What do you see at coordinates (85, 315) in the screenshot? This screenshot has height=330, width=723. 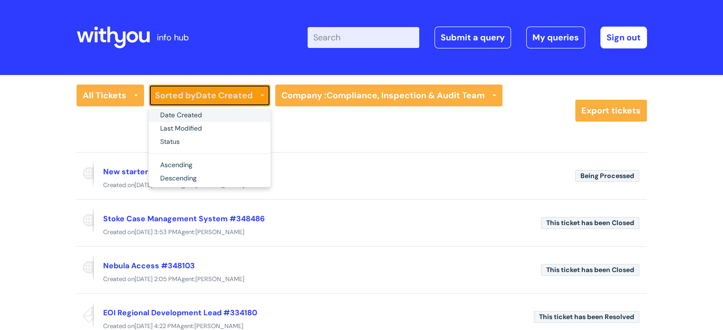 I see `span: Reported via email` at bounding box center [85, 315].